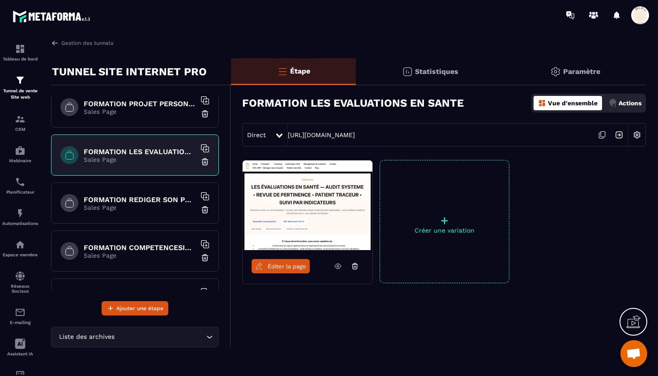 This screenshot has height=376, width=658. What do you see at coordinates (308, 205) in the screenshot?
I see `img: image` at bounding box center [308, 205].